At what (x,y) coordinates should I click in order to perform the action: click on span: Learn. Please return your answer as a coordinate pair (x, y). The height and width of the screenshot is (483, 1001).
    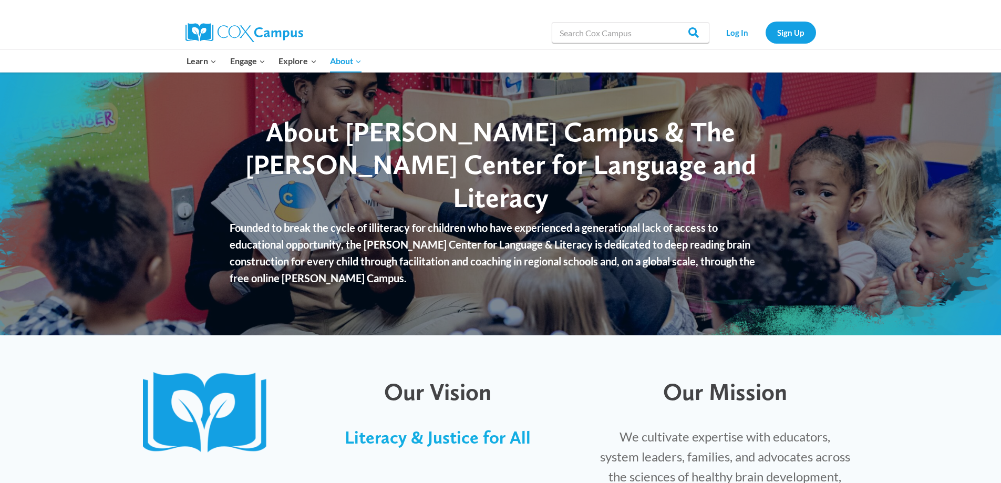
    Looking at the image, I should click on (201, 61).